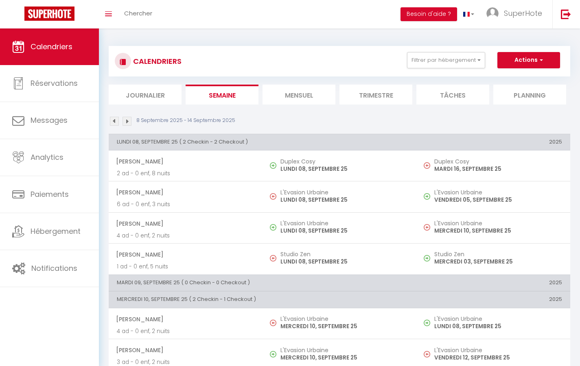  I want to click on th: MARDI 09, SEPTEMBRE 25 ( 0 Checkin - 0 Checkout ), so click(262, 283).